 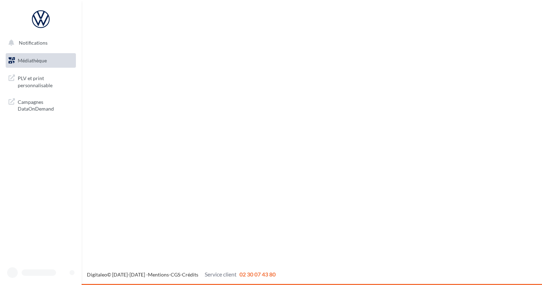 What do you see at coordinates (190, 274) in the screenshot?
I see `a: Crédits` at bounding box center [190, 274].